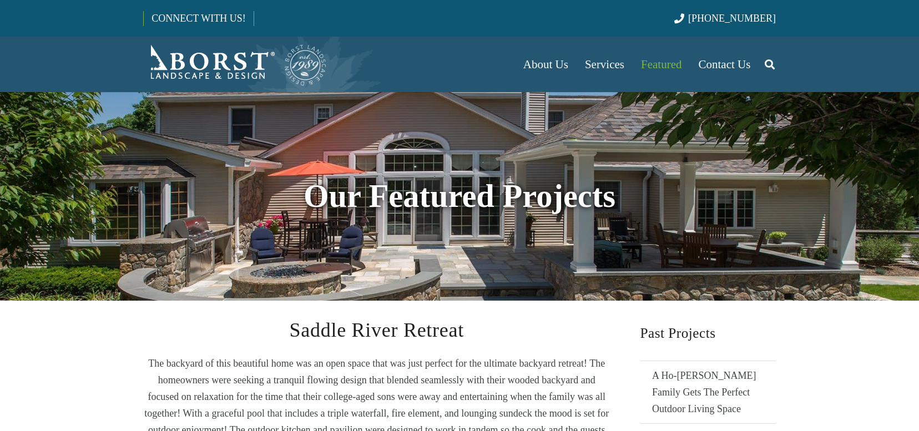 Image resolution: width=919 pixels, height=431 pixels. I want to click on a: Services, so click(604, 64).